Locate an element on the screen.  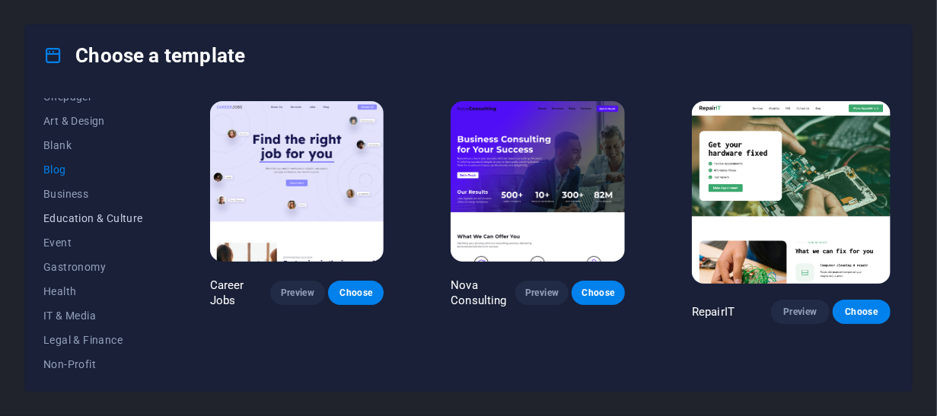
button: Education & Culture is located at coordinates (93, 218).